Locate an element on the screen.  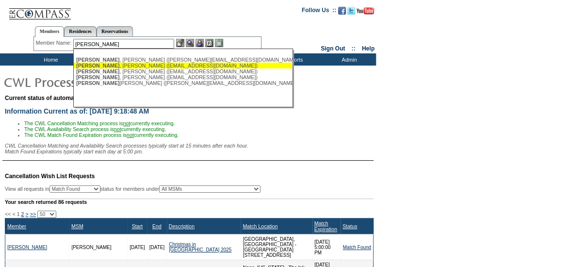
div: View all requests in status for members under is located at coordinates (132, 189).